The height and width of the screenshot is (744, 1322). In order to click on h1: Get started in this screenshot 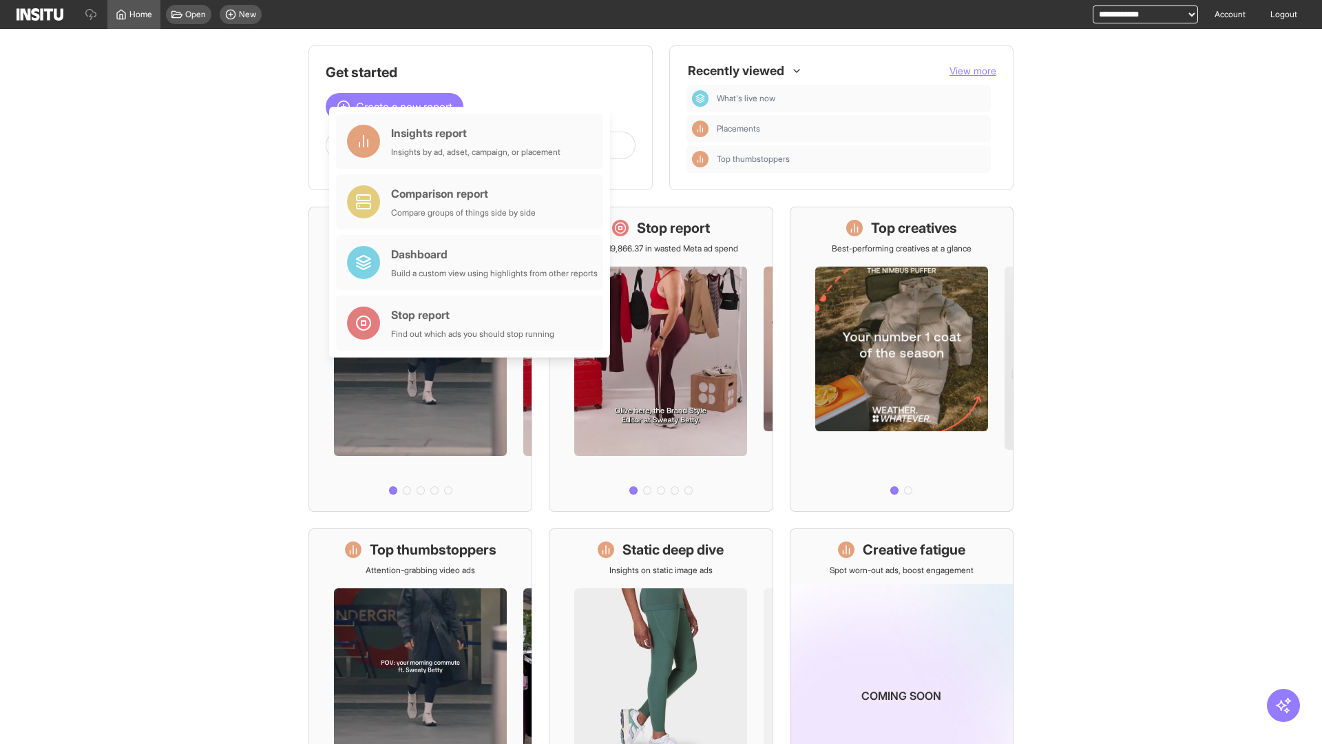, I will do `click(481, 72)`.